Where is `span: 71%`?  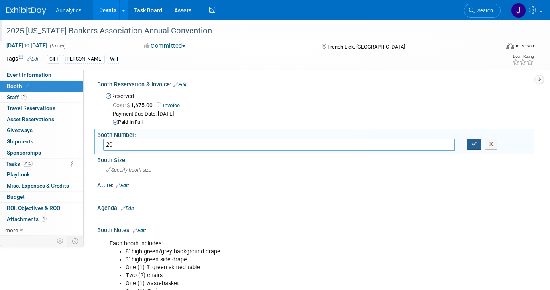 span: 71% is located at coordinates (27, 164).